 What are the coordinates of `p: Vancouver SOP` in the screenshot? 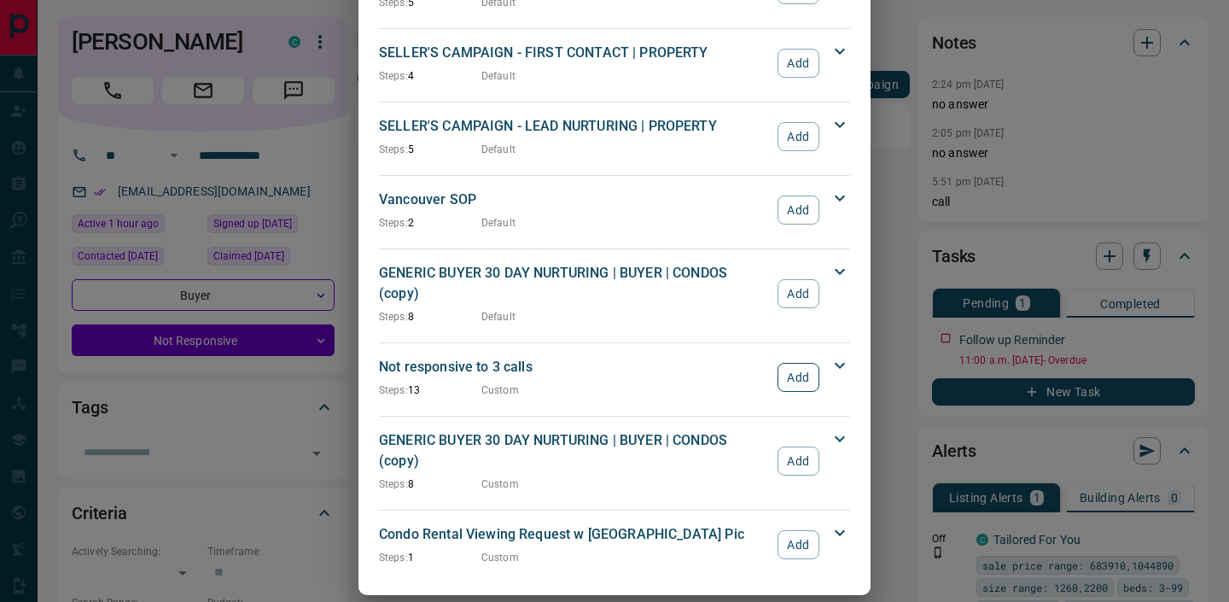 It's located at (574, 200).